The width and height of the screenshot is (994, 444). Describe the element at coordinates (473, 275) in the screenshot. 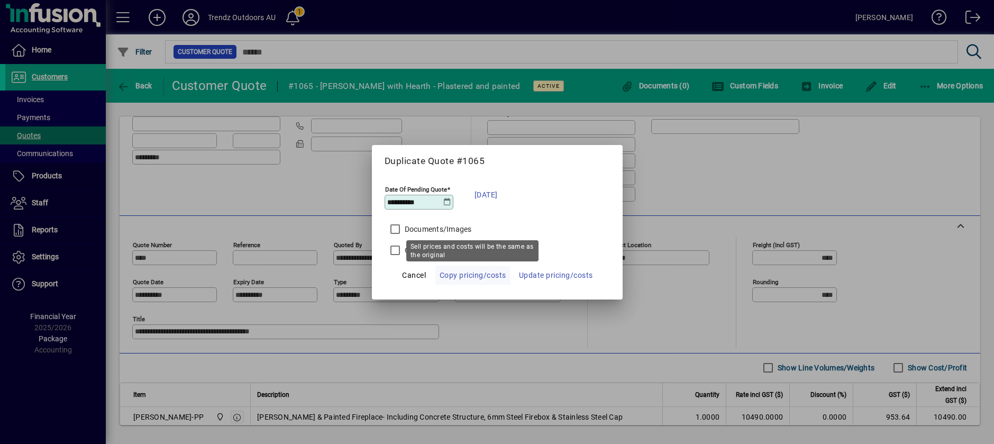

I see `button: Copy pricing/costs` at that location.